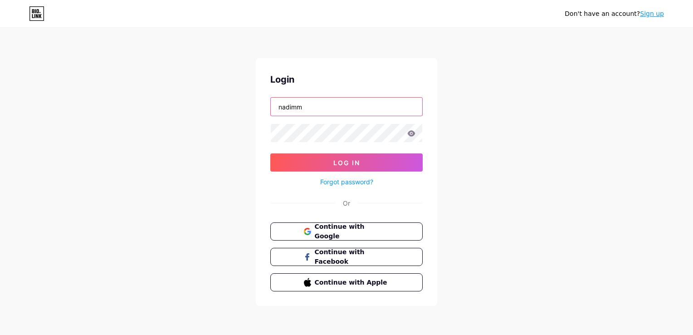 The image size is (693, 335). Describe the element at coordinates (614, 14) in the screenshot. I see `div: Don't have an account?` at that location.